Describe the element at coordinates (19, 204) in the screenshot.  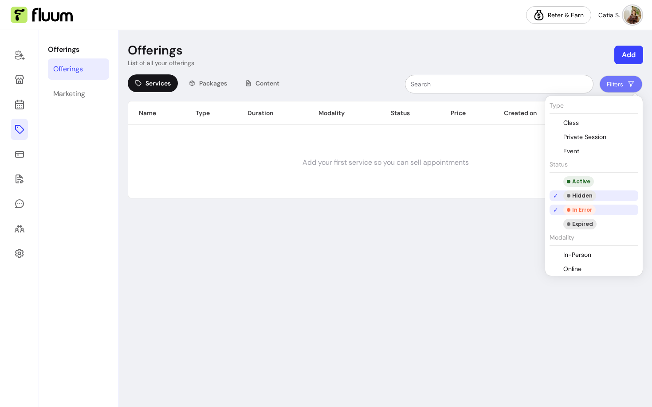
I see `a: My Messages` at that location.